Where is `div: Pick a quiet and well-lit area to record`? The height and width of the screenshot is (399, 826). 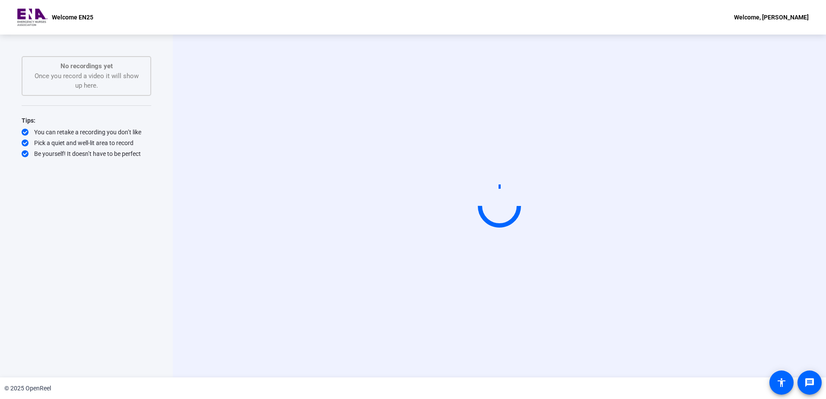
div: Pick a quiet and well-lit area to record is located at coordinates (86, 143).